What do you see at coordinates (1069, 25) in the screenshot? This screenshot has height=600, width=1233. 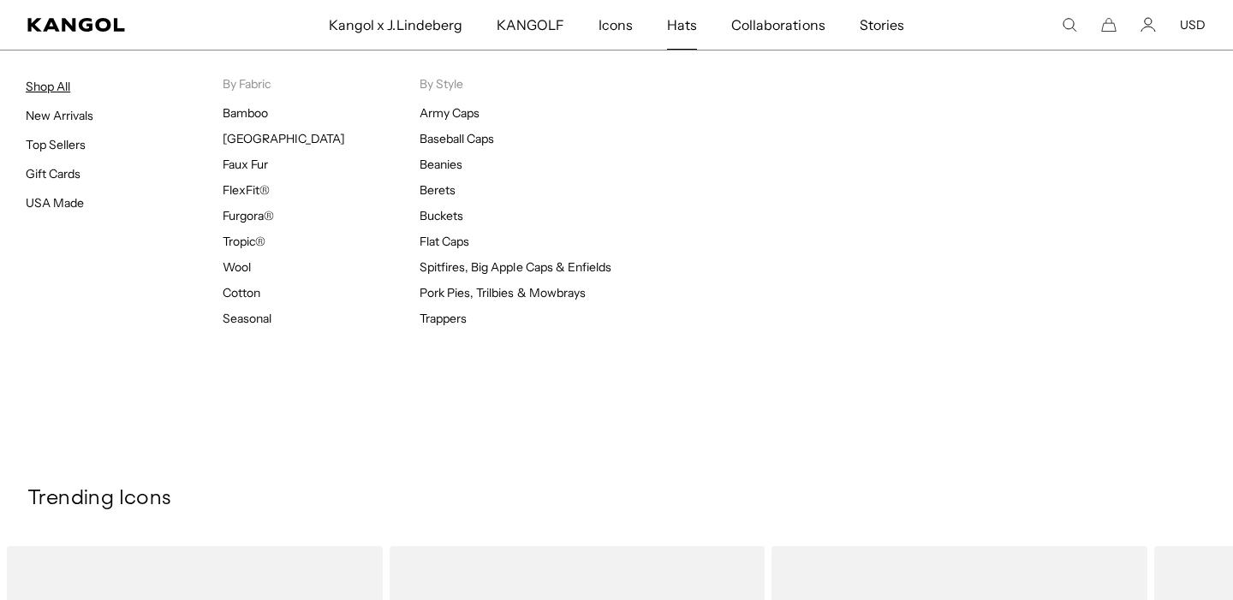 I see `summary: Search here` at bounding box center [1069, 25].